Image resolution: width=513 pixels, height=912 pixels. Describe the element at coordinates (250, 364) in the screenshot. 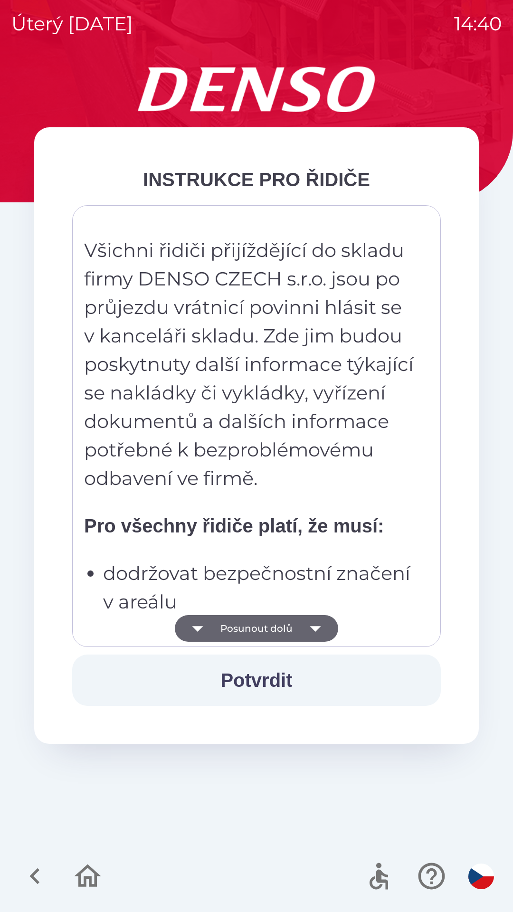

I see `p: Všichni řidiči přijíždějící do skladu firmy DENSO CZECH s.r.o. jsou po průjezdu vrátnicí povinni ...` at that location.